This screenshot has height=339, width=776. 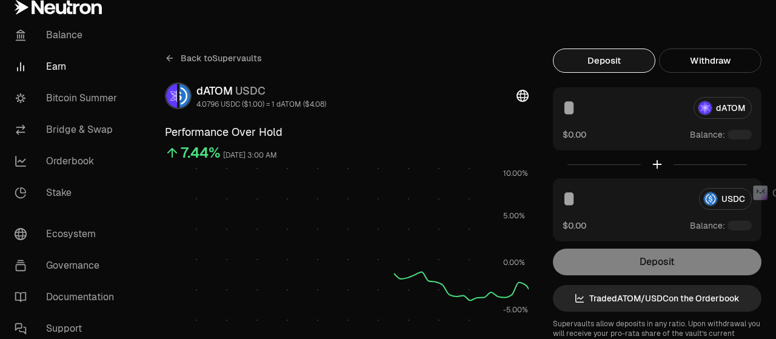 I want to click on a: Earn, so click(x=68, y=67).